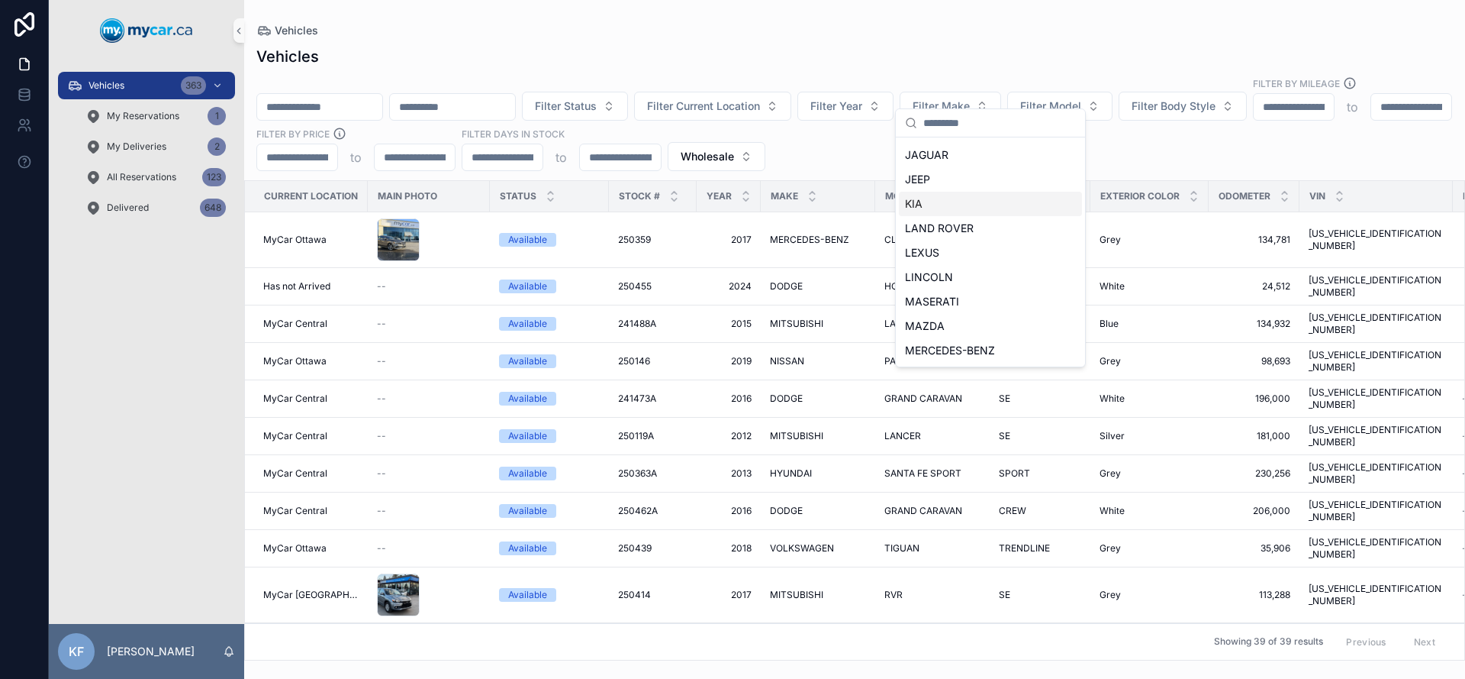 This screenshot has width=1465, height=679. Describe the element at coordinates (802, 548) in the screenshot. I see `span: VOLKSWAGEN` at that location.